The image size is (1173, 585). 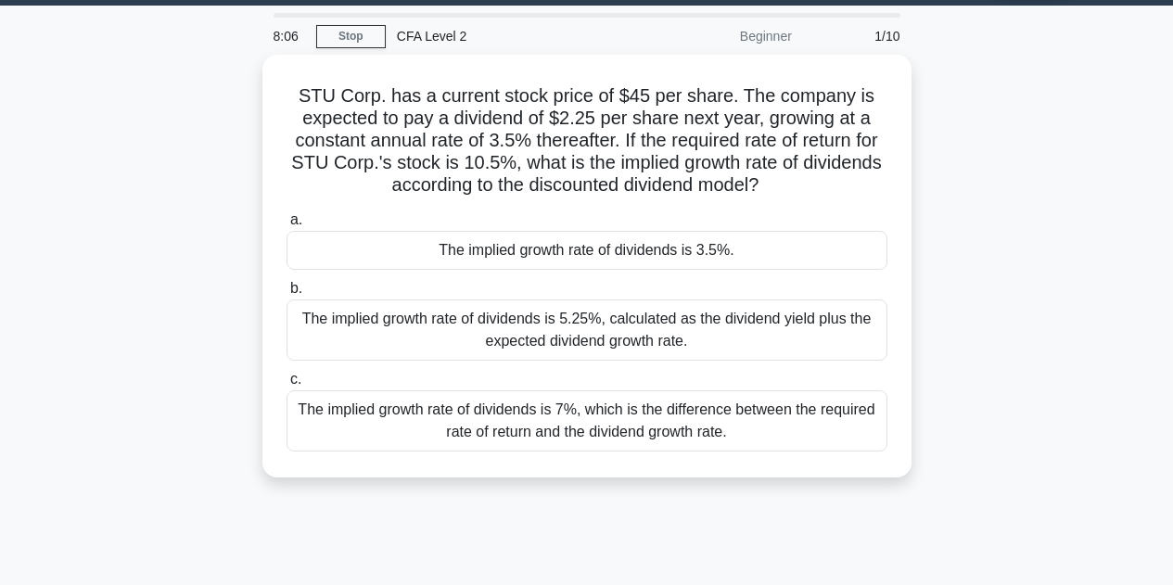 I want to click on div: 8:06, so click(x=289, y=36).